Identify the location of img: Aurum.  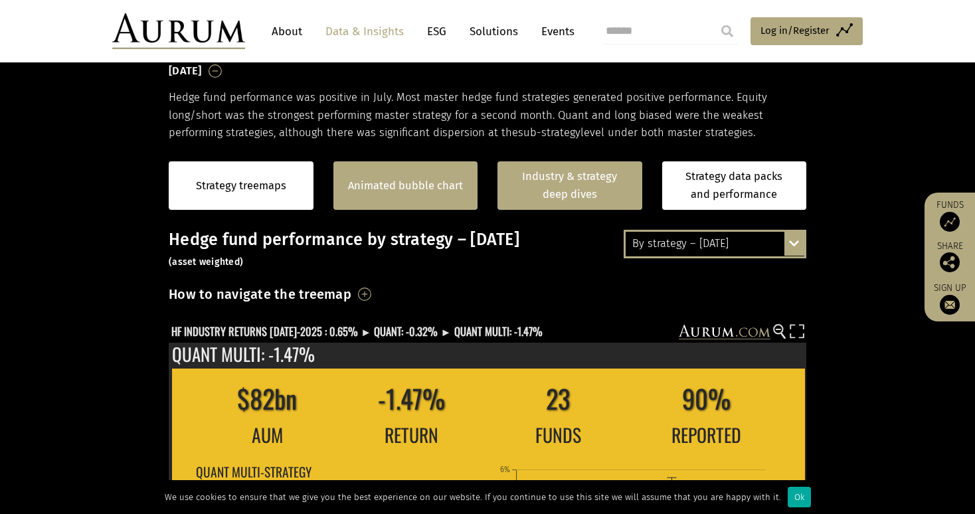
(179, 31).